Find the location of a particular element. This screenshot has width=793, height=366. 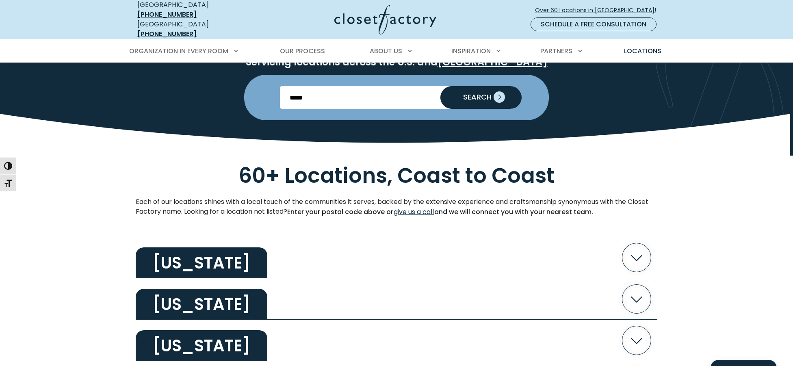

img: Closet Factory Logo is located at coordinates (385, 20).